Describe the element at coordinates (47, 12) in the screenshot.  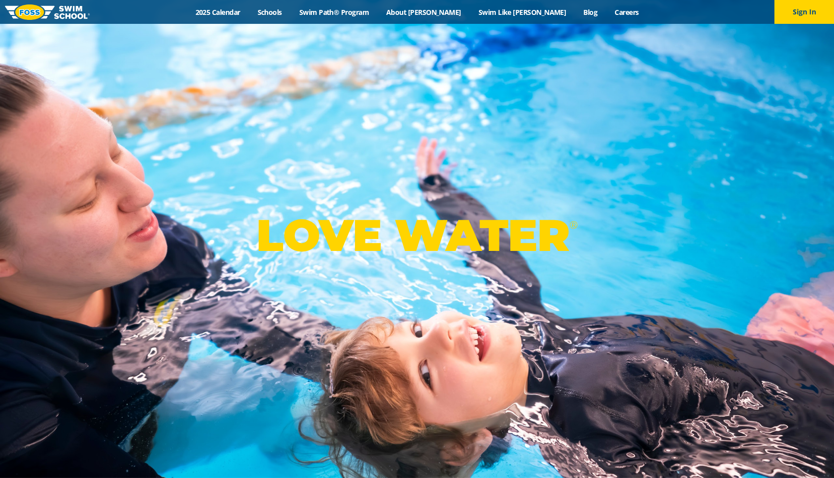
I see `img: FOSS Swim School Logo` at that location.